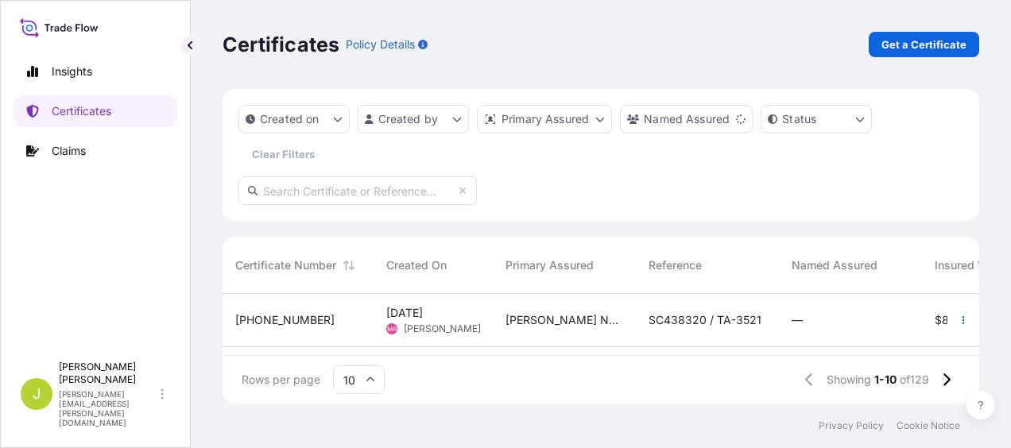 The width and height of the screenshot is (1011, 448). What do you see at coordinates (72, 72) in the screenshot?
I see `p: Insights` at bounding box center [72, 72].